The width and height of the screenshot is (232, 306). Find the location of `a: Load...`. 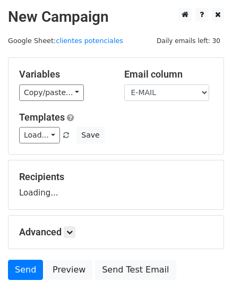

a: Load... is located at coordinates (39, 135).